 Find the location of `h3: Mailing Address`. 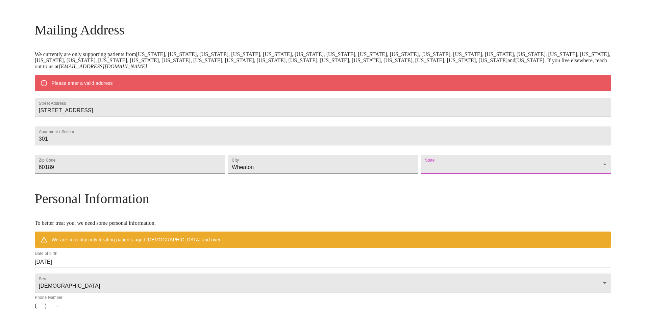

h3: Mailing Address is located at coordinates (323, 30).